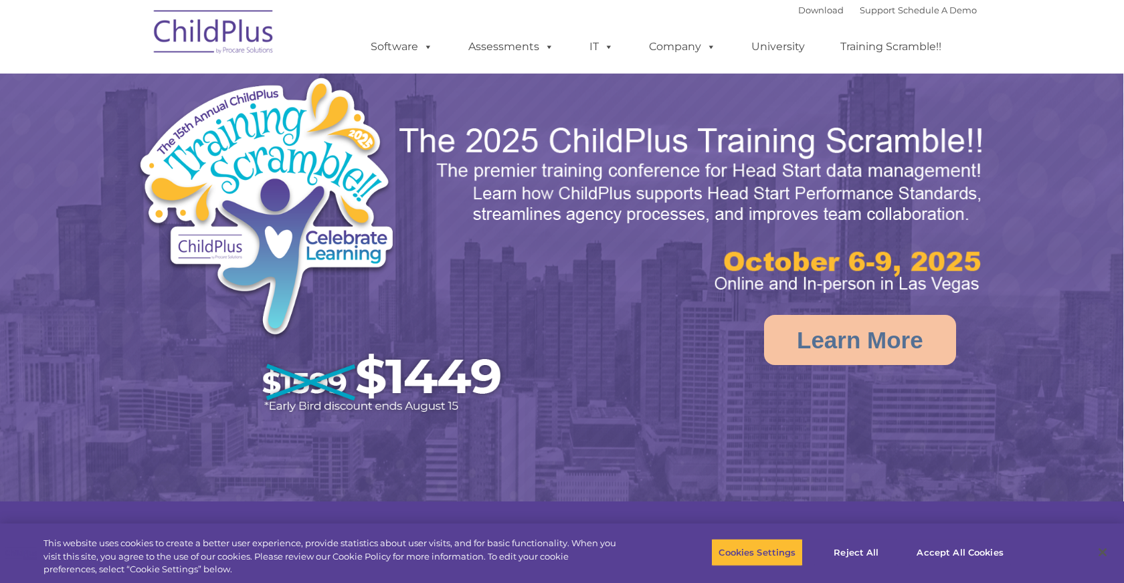  What do you see at coordinates (511, 47) in the screenshot?
I see `a: Assessments` at bounding box center [511, 47].